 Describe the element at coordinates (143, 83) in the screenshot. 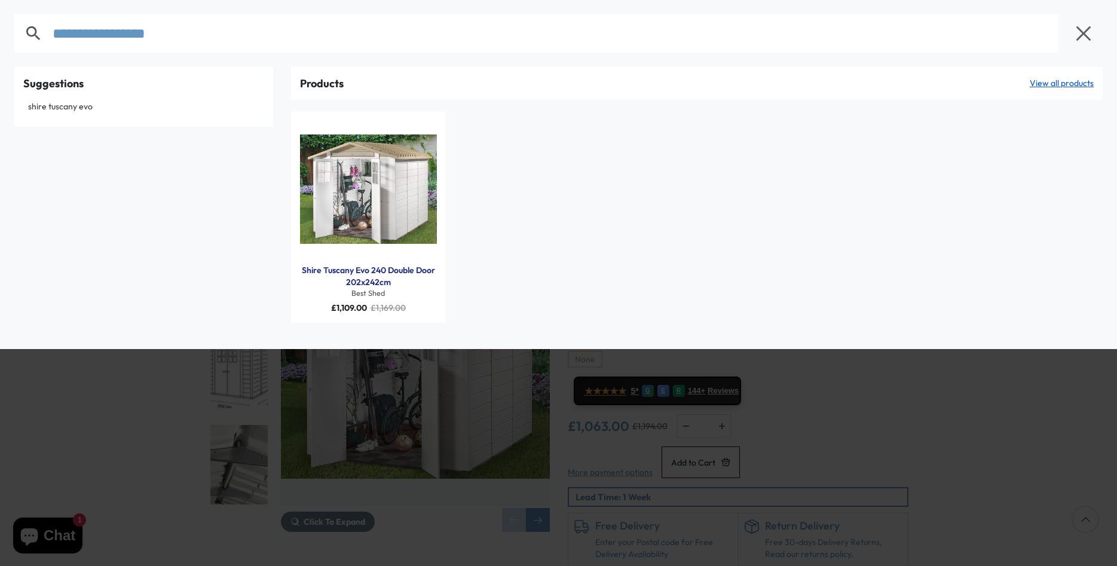

I see `div: Suggestions` at that location.